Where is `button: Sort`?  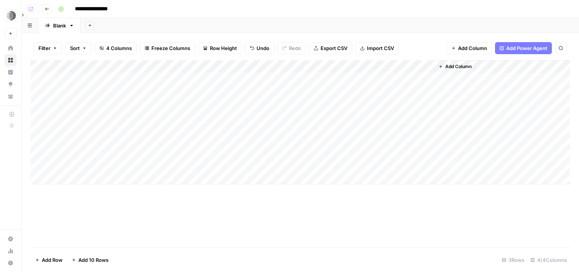 button: Sort is located at coordinates (78, 48).